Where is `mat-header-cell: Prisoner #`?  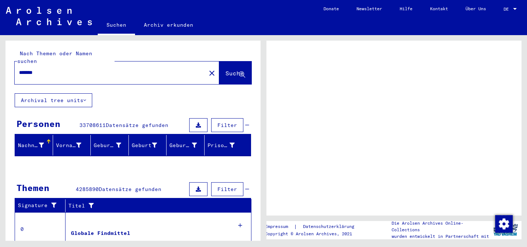 mat-header-cell: Prisoner # is located at coordinates (228, 145).